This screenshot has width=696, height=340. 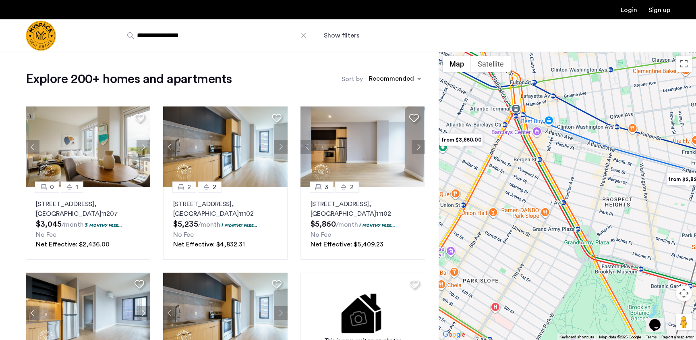 I want to click on img: 1997_638519968069068022.png, so click(x=363, y=147).